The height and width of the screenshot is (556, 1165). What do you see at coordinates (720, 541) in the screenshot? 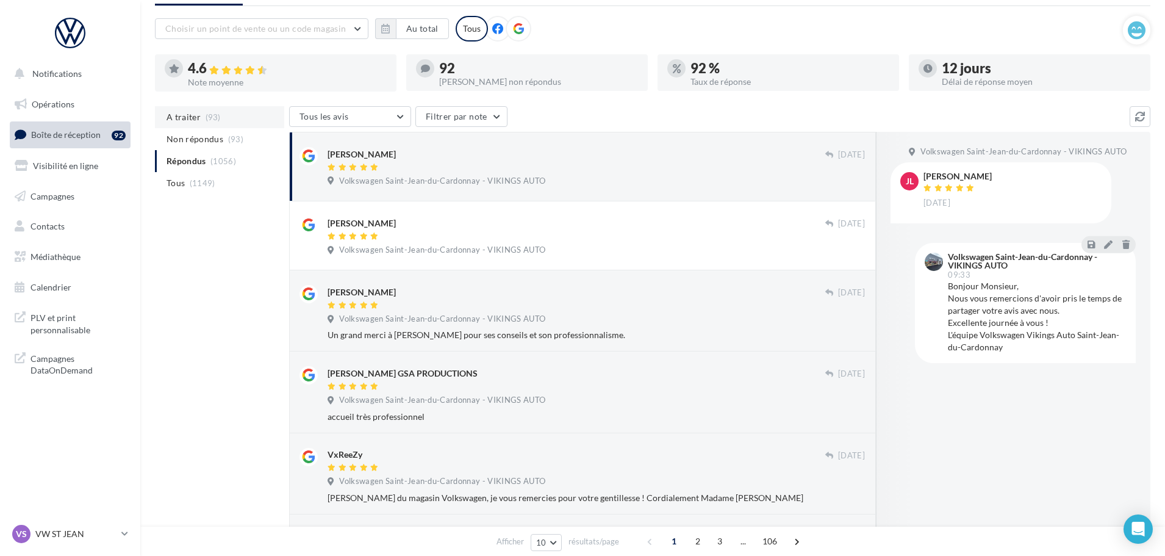
I see `span: 3` at bounding box center [720, 541].